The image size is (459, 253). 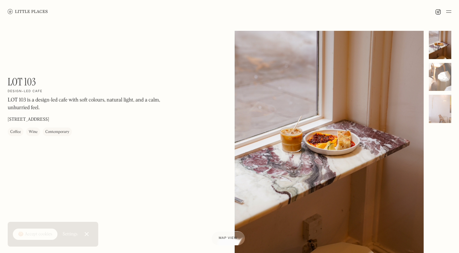 I want to click on a: Map view, so click(x=228, y=238).